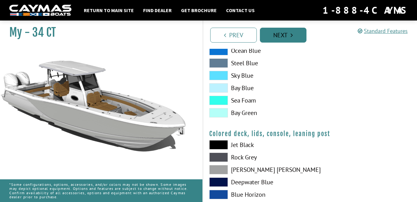 This screenshot has height=202, width=417. I want to click on a: Next, so click(283, 35).